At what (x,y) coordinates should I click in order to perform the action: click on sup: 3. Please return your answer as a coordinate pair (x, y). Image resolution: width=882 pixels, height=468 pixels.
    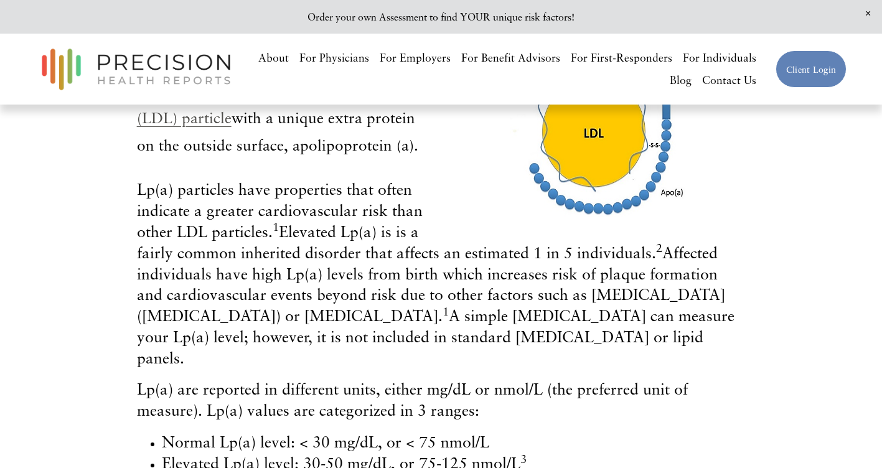
    Looking at the image, I should click on (523, 459).